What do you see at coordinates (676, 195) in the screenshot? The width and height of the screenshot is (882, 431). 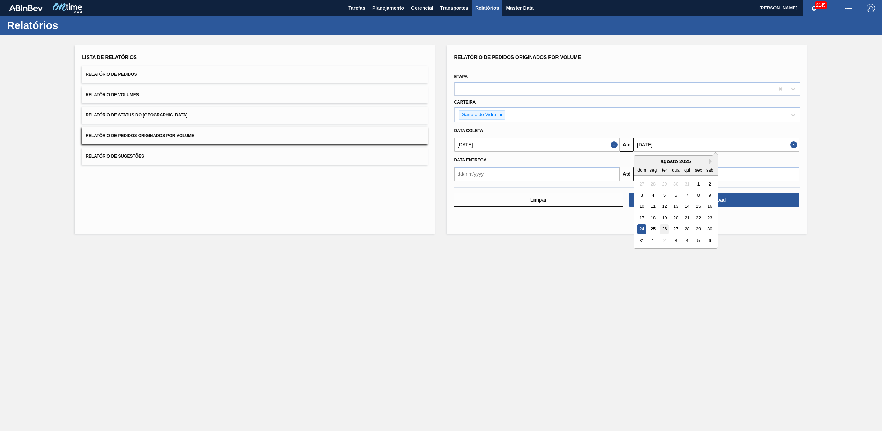 I see `div: Choose quarta-feira, 6 de agosto de 2025` at bounding box center [676, 195].